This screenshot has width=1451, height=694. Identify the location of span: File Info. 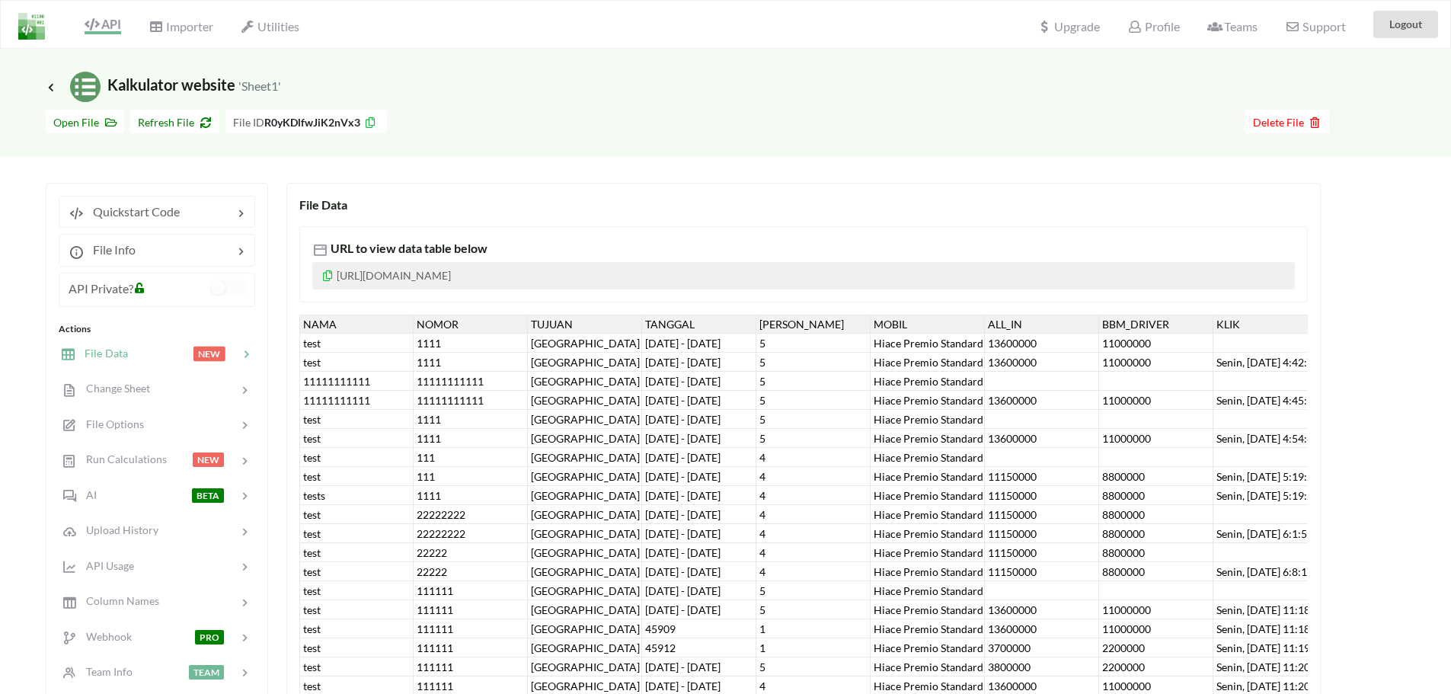
(110, 249).